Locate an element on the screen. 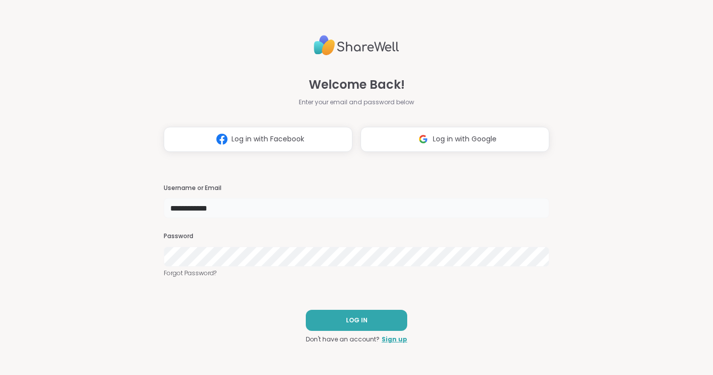 This screenshot has height=375, width=713. a: Forgot Password? is located at coordinates (356, 273).